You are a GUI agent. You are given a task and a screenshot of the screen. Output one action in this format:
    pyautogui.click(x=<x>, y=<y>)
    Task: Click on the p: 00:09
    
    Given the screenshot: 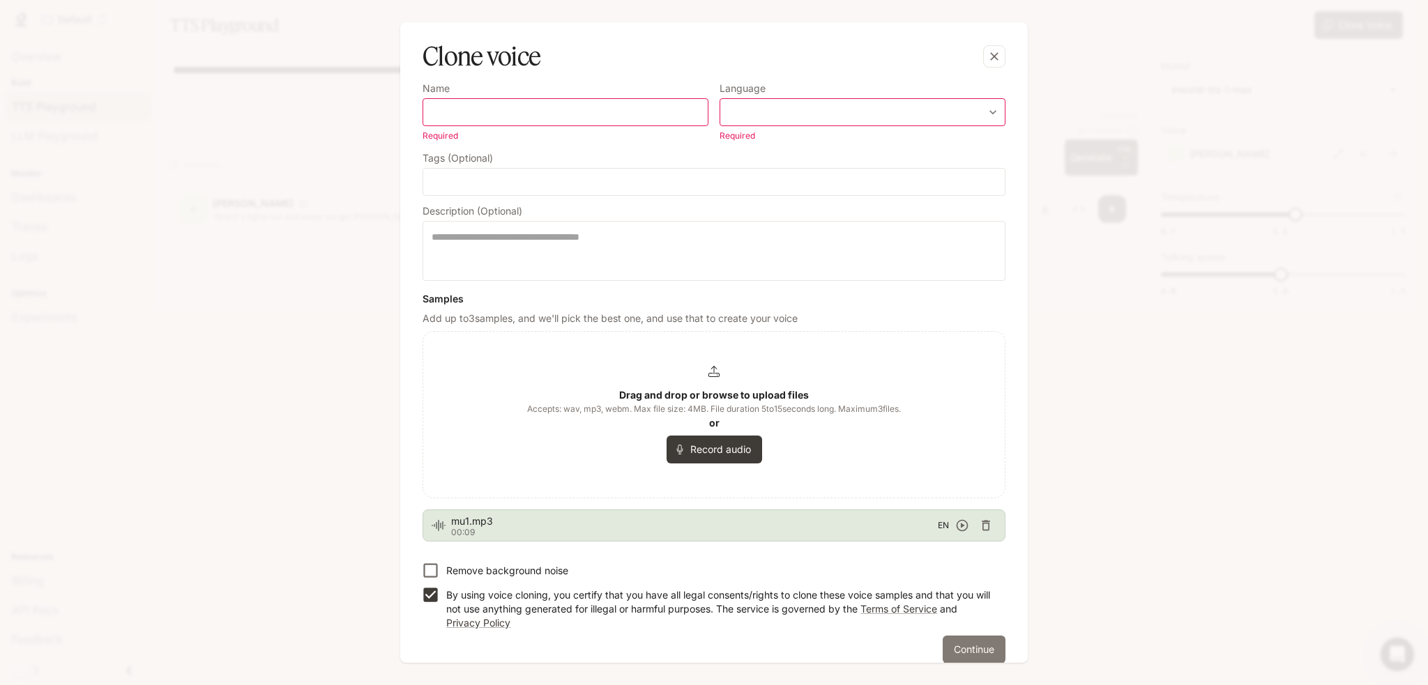 What is the action you would take?
    pyautogui.click(x=694, y=533)
    